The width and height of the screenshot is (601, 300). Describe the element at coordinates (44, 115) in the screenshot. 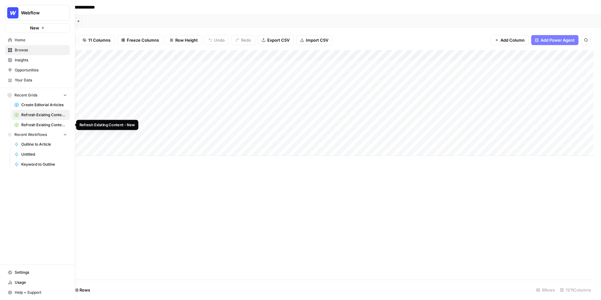

I see `span: Refresh Existing Content (11)` at that location.